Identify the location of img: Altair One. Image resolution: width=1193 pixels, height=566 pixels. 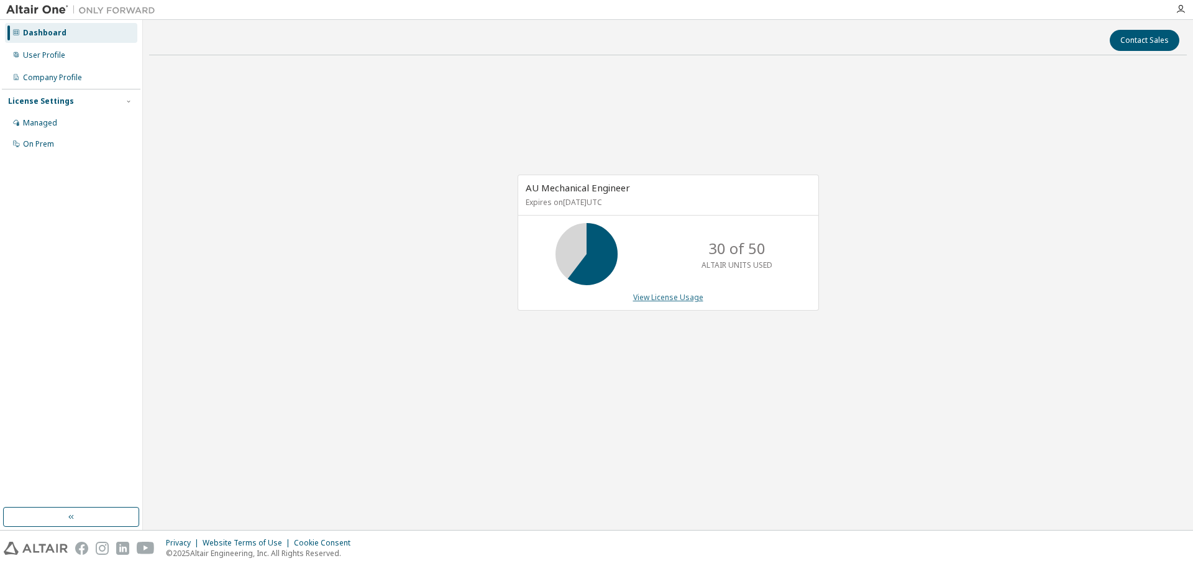
(84, 10).